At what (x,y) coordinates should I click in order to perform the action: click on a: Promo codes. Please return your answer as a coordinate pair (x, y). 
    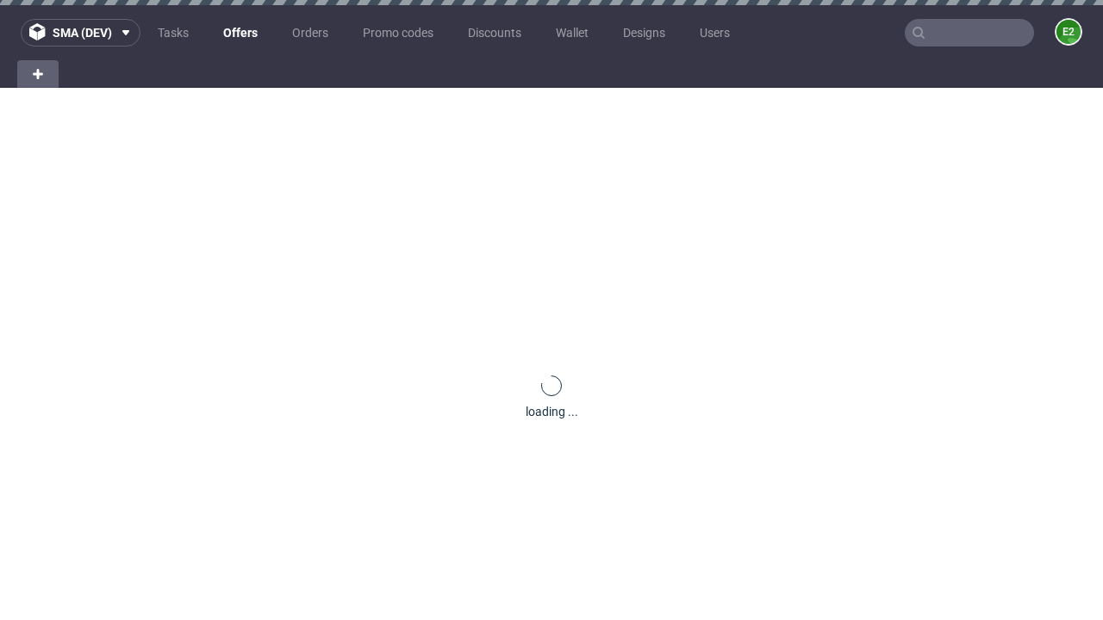
    Looking at the image, I should click on (398, 33).